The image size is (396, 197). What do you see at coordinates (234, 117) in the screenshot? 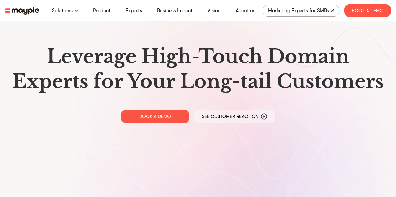
I see `a: See Customer Reaction` at bounding box center [234, 117].